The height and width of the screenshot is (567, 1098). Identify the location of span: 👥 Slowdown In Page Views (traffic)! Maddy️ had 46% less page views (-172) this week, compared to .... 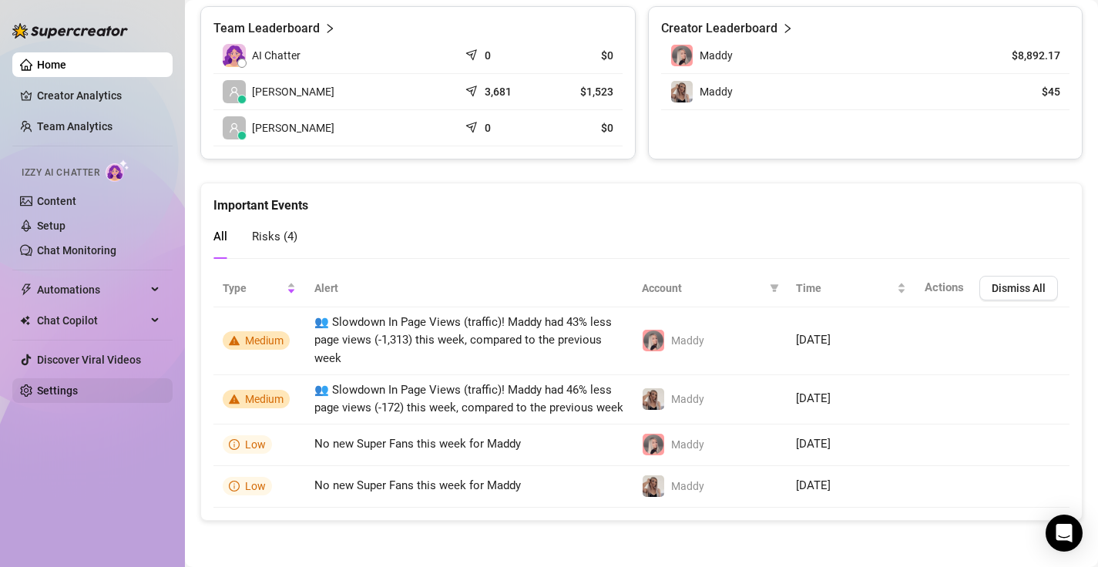
(469, 399).